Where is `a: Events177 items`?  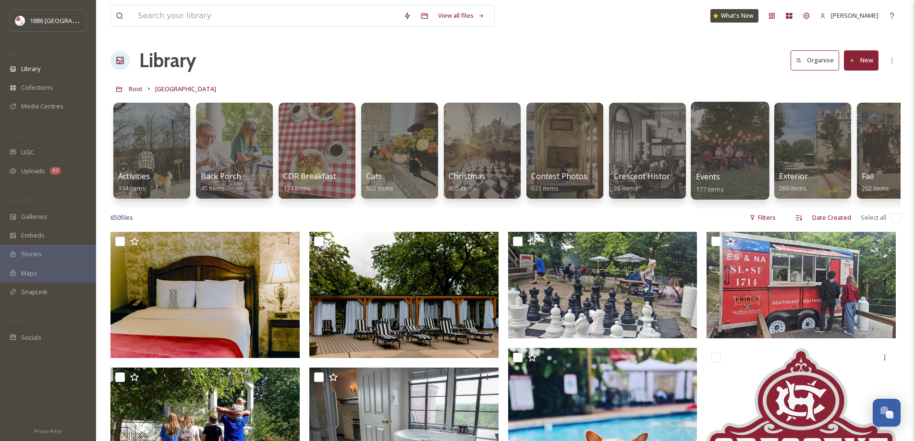 a: Events177 items is located at coordinates (710, 183).